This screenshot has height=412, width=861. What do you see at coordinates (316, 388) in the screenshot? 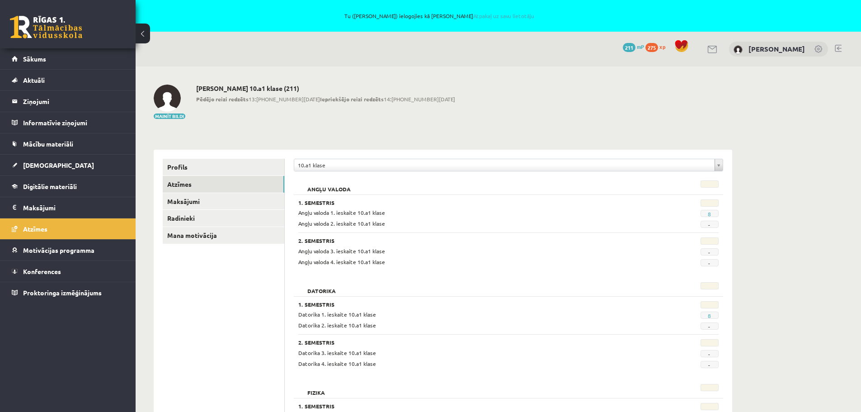
I see `h2: Fizika` at bounding box center [316, 388].